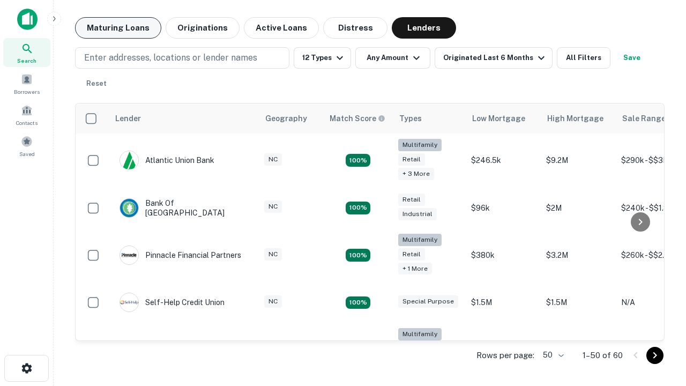 The width and height of the screenshot is (686, 386). Describe the element at coordinates (27, 52) in the screenshot. I see `div: Search` at that location.